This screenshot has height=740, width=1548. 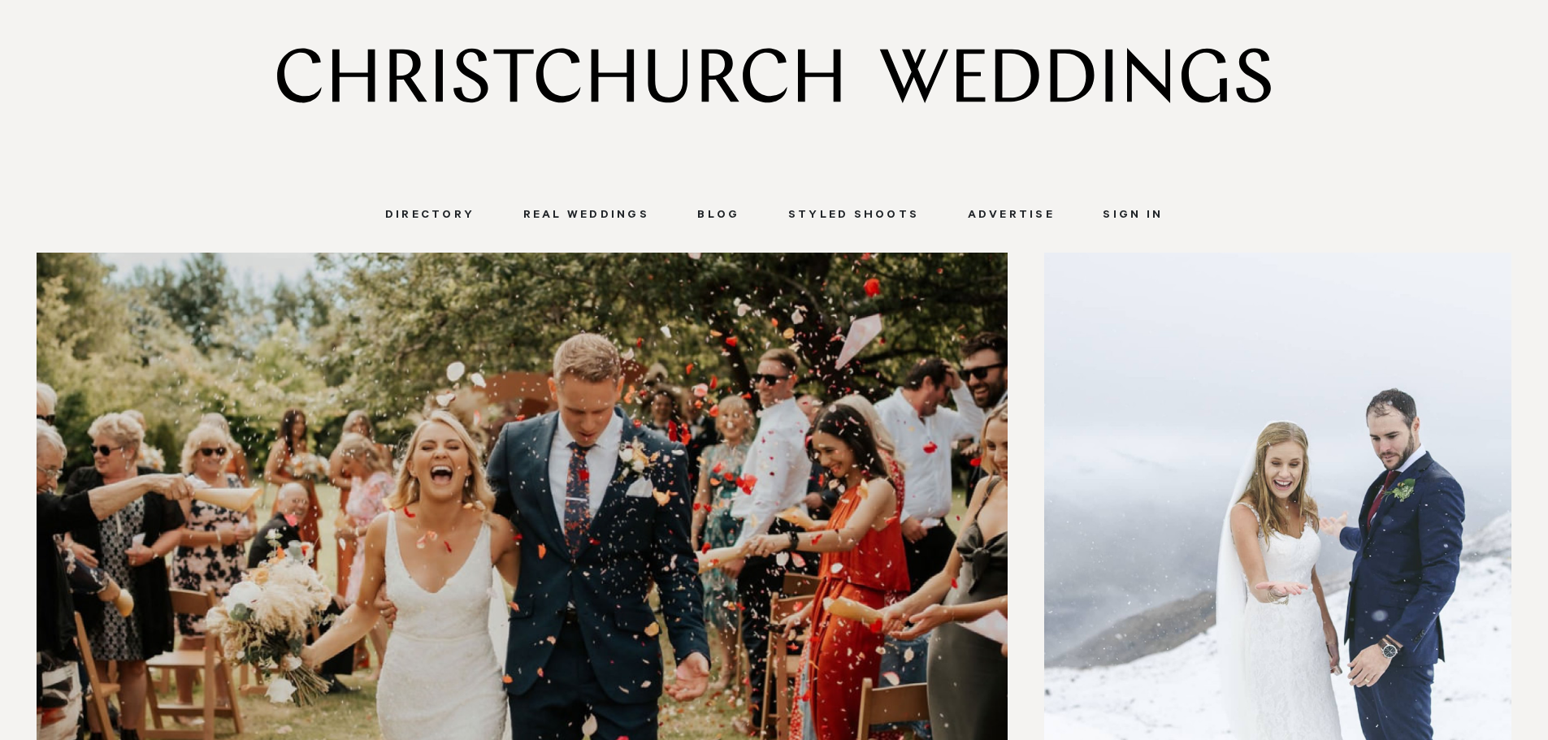 What do you see at coordinates (1011, 216) in the screenshot?
I see `a: Advertise` at bounding box center [1011, 216].